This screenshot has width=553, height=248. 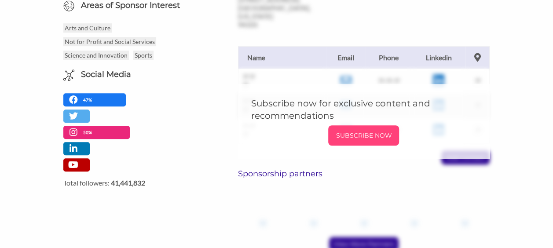 I want to click on img: Social Media Icon, so click(x=69, y=75).